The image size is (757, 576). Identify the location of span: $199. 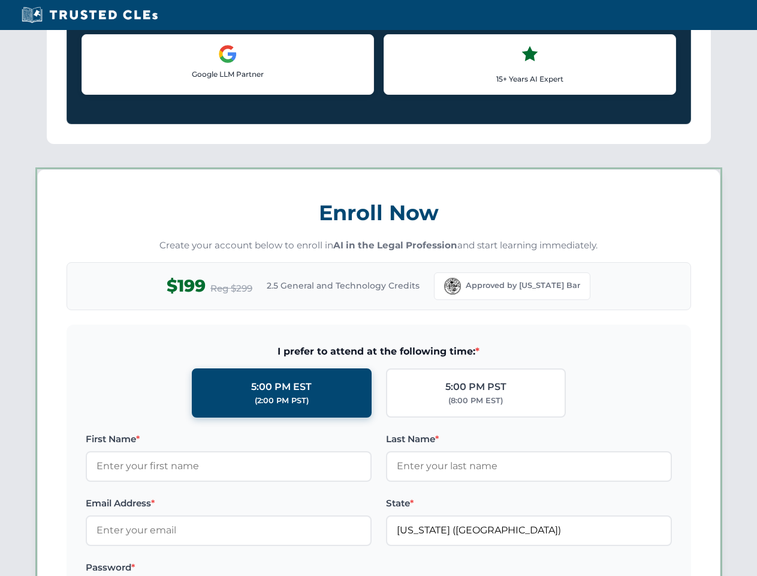
(186, 285).